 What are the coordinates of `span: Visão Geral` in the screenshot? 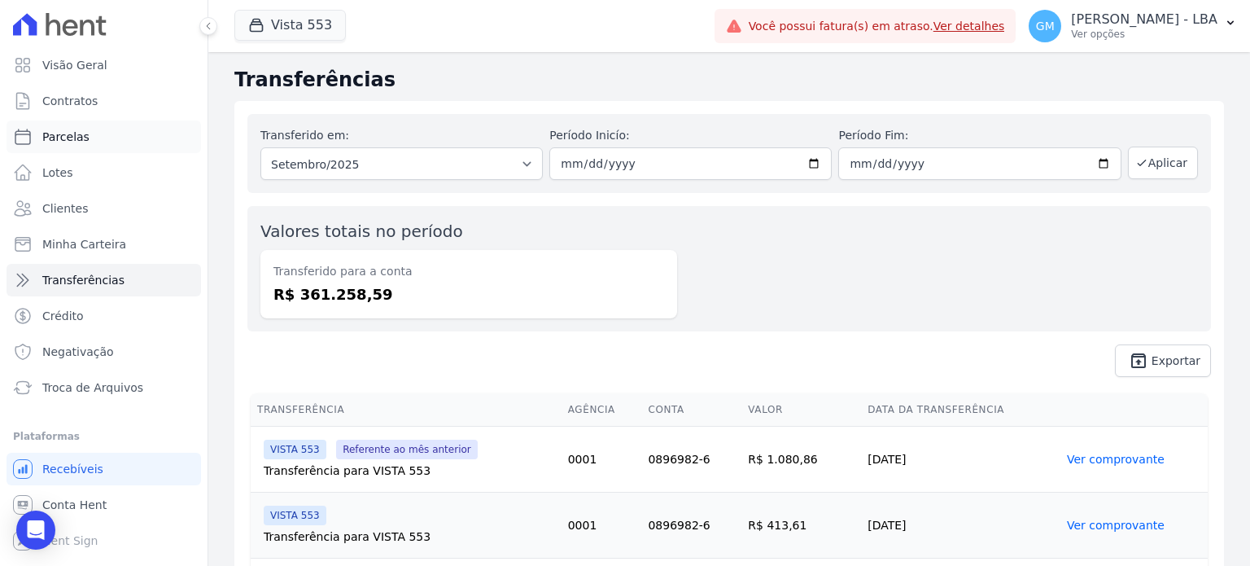 It's located at (75, 65).